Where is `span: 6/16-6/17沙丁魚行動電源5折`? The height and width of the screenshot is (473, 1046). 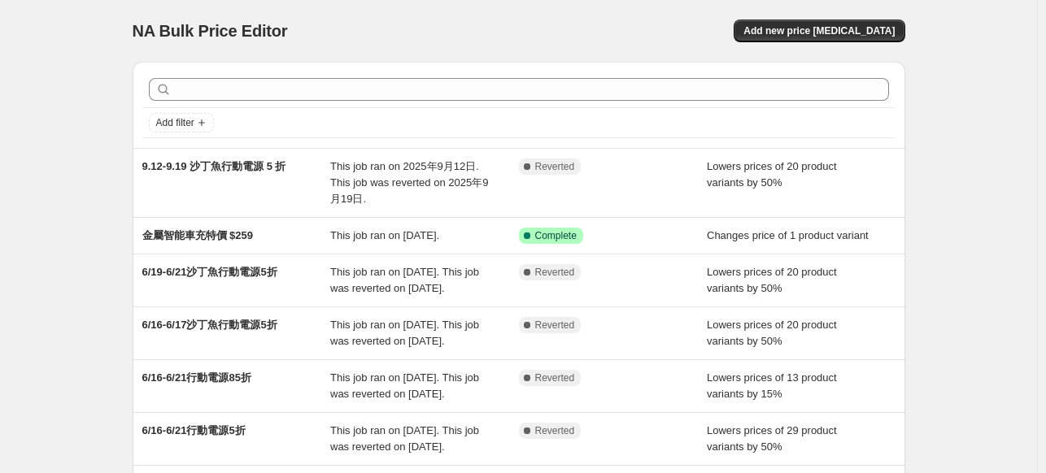 span: 6/16-6/17沙丁魚行動電源5折 is located at coordinates (210, 325).